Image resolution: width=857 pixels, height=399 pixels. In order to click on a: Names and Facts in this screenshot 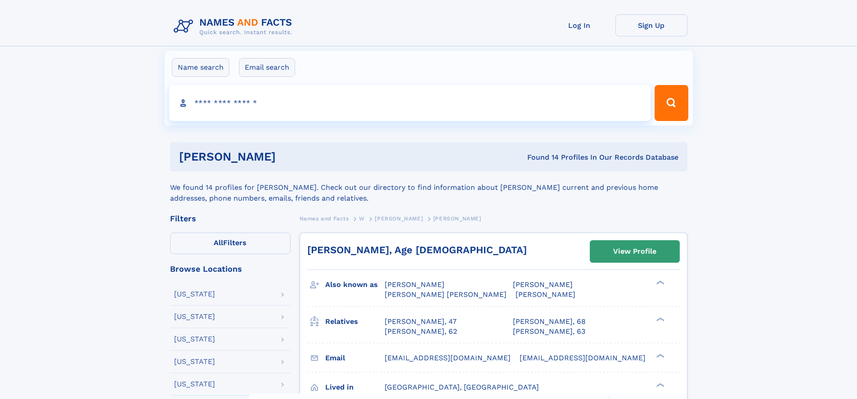, I will do `click(325, 218)`.